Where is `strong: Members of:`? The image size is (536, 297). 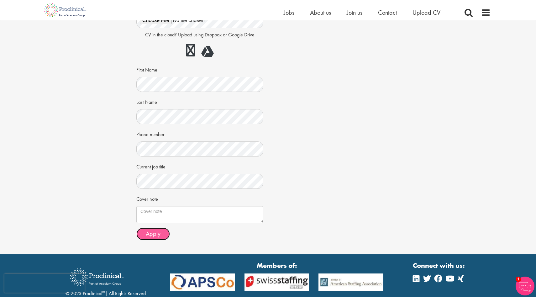
strong: Members of: is located at coordinates (277, 265).